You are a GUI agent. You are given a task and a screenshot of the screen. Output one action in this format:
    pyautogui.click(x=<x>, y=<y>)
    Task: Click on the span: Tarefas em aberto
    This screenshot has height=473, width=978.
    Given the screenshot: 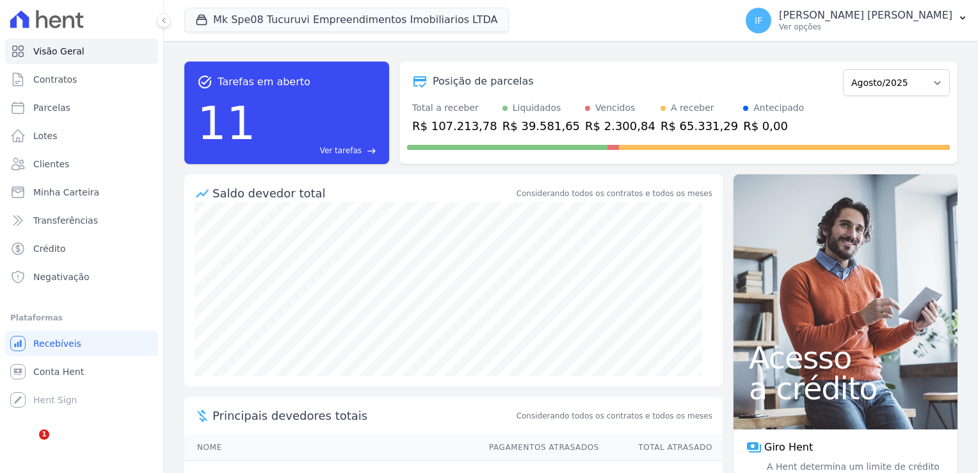 What is the action you would take?
    pyautogui.click(x=264, y=82)
    